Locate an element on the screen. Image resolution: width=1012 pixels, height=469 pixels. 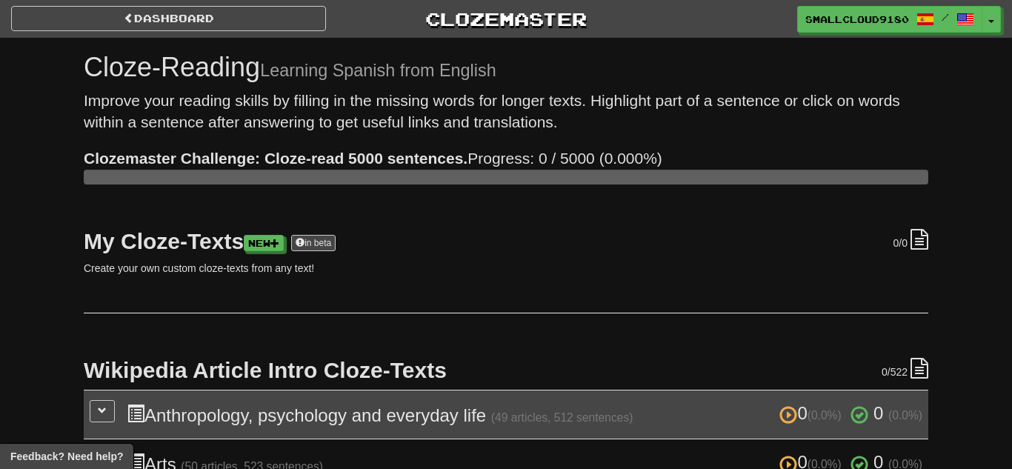
a: New is located at coordinates (264, 243).